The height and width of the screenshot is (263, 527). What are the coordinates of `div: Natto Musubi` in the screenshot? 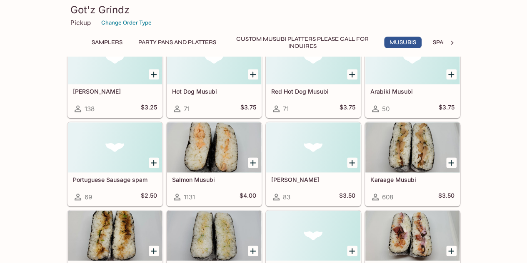 It's located at (115, 59).